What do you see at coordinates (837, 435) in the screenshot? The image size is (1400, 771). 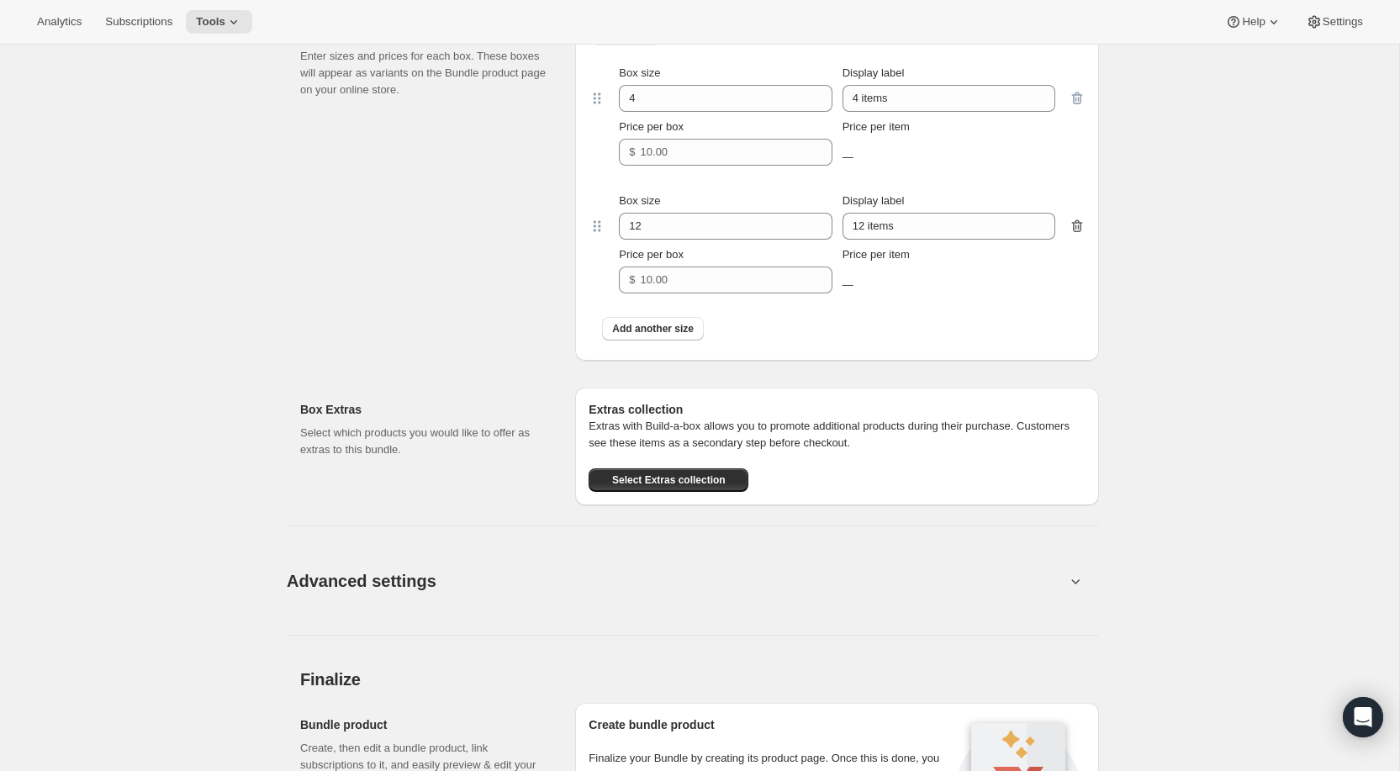 I see `p: Extras with Build-a-box allows you to promote additional products during their purchase. Customer...` at bounding box center [837, 435].